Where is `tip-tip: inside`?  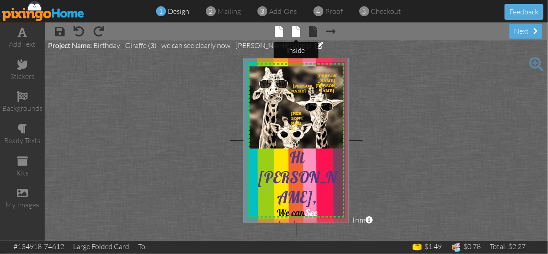
tip-tip: inside is located at coordinates (297, 50).